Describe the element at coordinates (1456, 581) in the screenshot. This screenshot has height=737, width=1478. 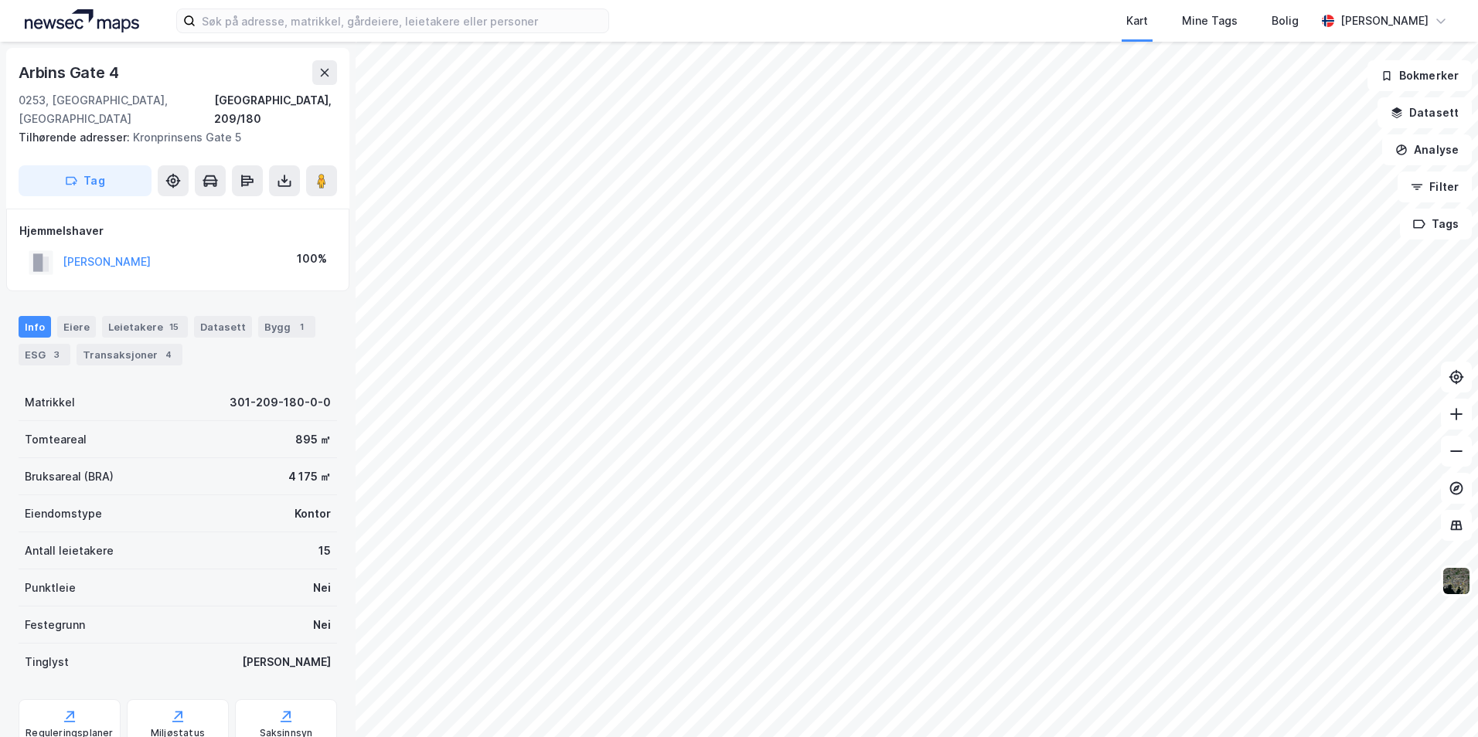
I see `img: 9k=` at that location.